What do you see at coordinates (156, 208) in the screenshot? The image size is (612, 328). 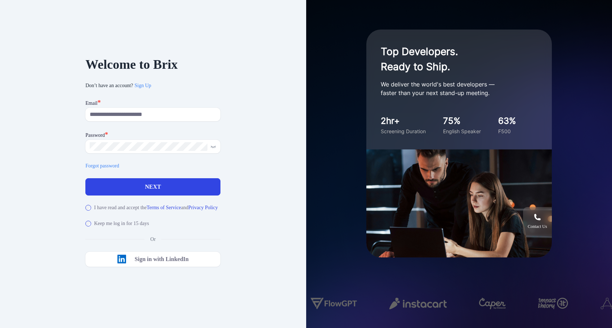 I see `label: I have read and accept the and` at bounding box center [156, 208].